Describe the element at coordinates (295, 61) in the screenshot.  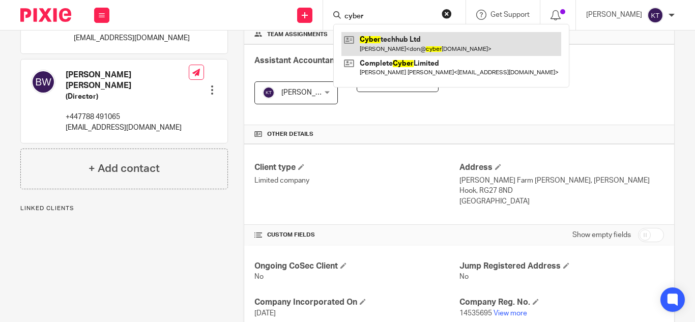
I see `span: Assistant Accountant` at that location.